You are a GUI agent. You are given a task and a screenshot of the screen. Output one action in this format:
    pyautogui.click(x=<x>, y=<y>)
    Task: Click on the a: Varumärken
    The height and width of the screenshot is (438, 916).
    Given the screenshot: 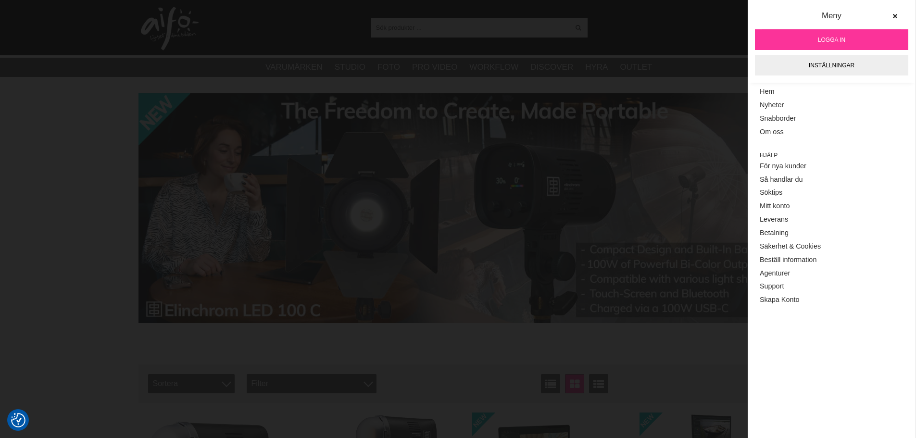 What is the action you would take?
    pyautogui.click(x=294, y=67)
    